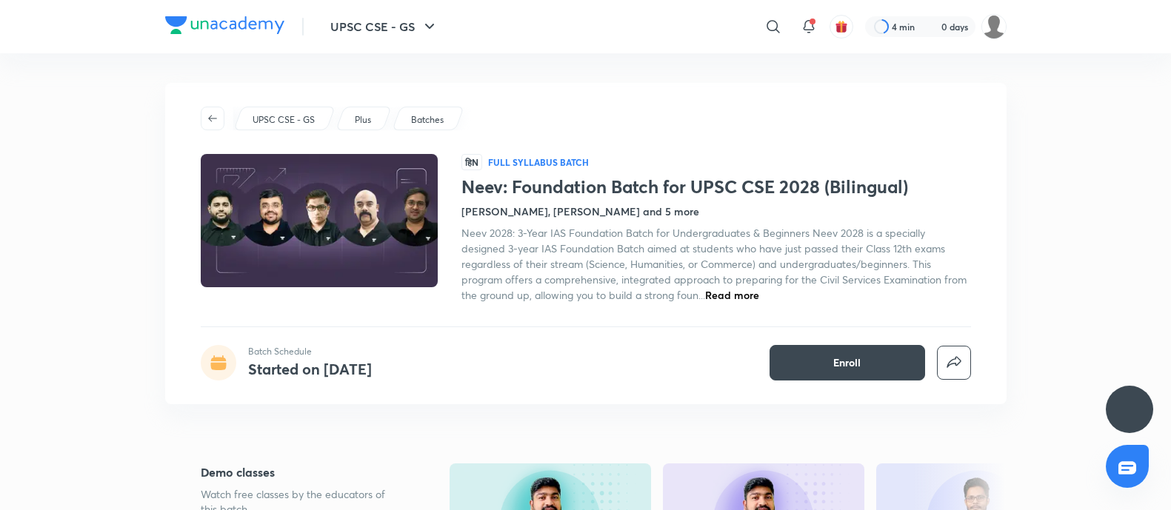 The height and width of the screenshot is (510, 1171). I want to click on img: ttu, so click(1130, 410).